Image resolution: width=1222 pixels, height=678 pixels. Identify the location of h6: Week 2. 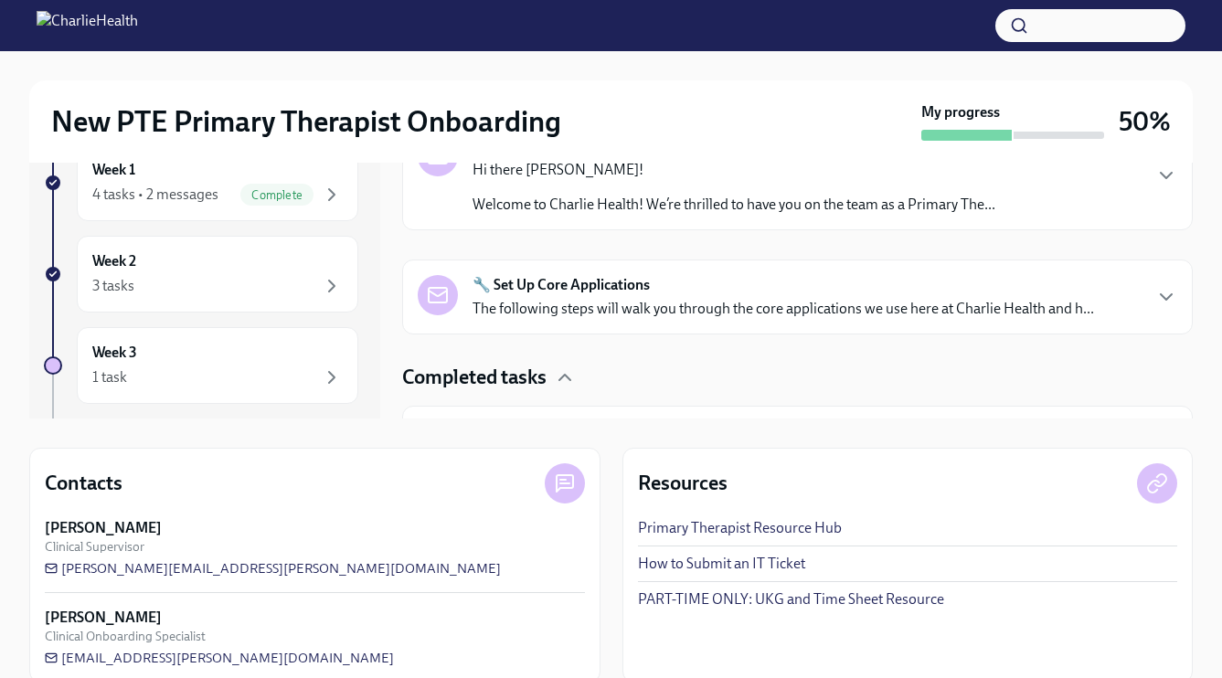
(114, 261).